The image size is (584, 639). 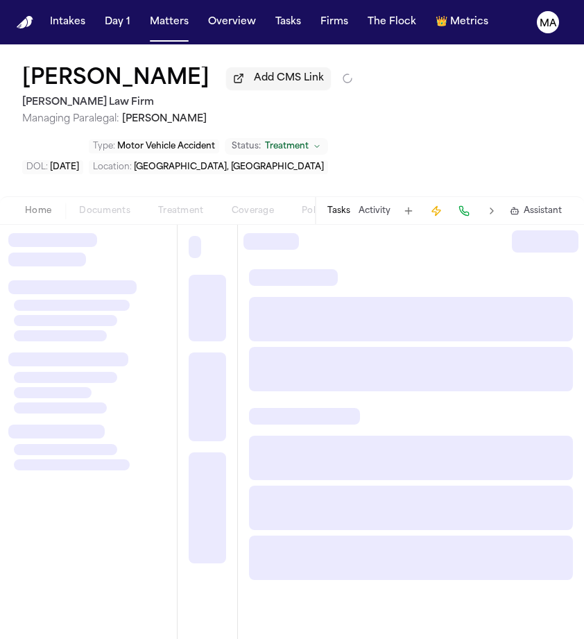 I want to click on span: Add CMS Link, so click(x=289, y=78).